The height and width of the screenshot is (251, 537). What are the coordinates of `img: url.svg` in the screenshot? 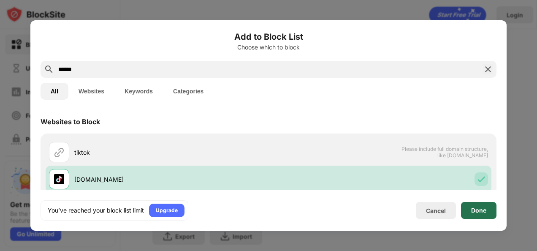 It's located at (59, 152).